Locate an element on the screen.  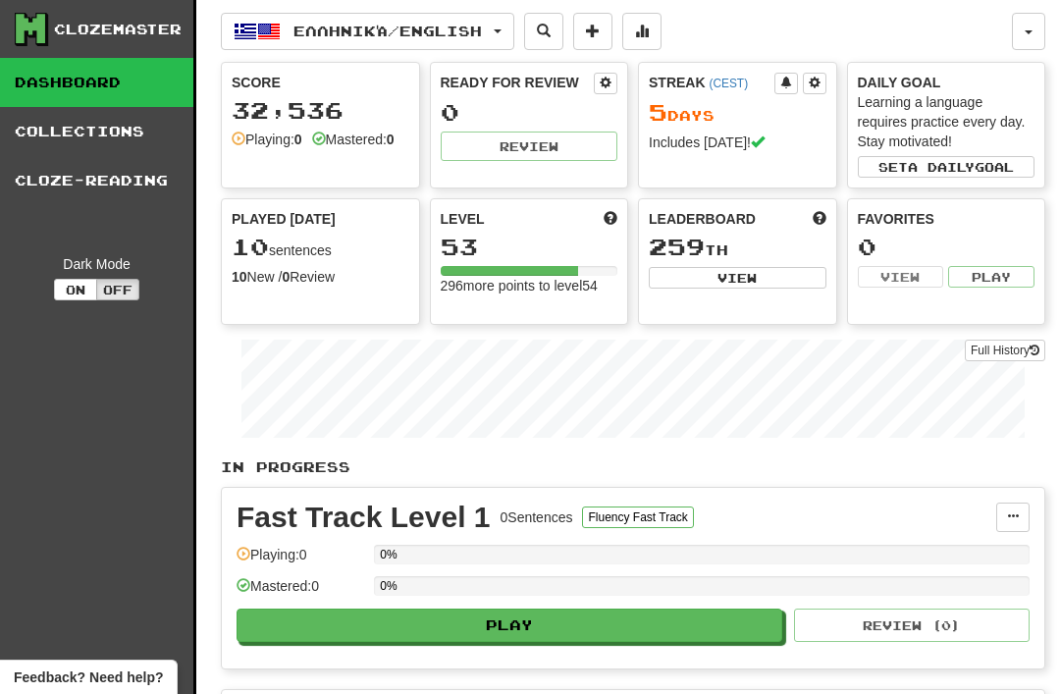
span: Ελληνικά / English is located at coordinates (388, 30).